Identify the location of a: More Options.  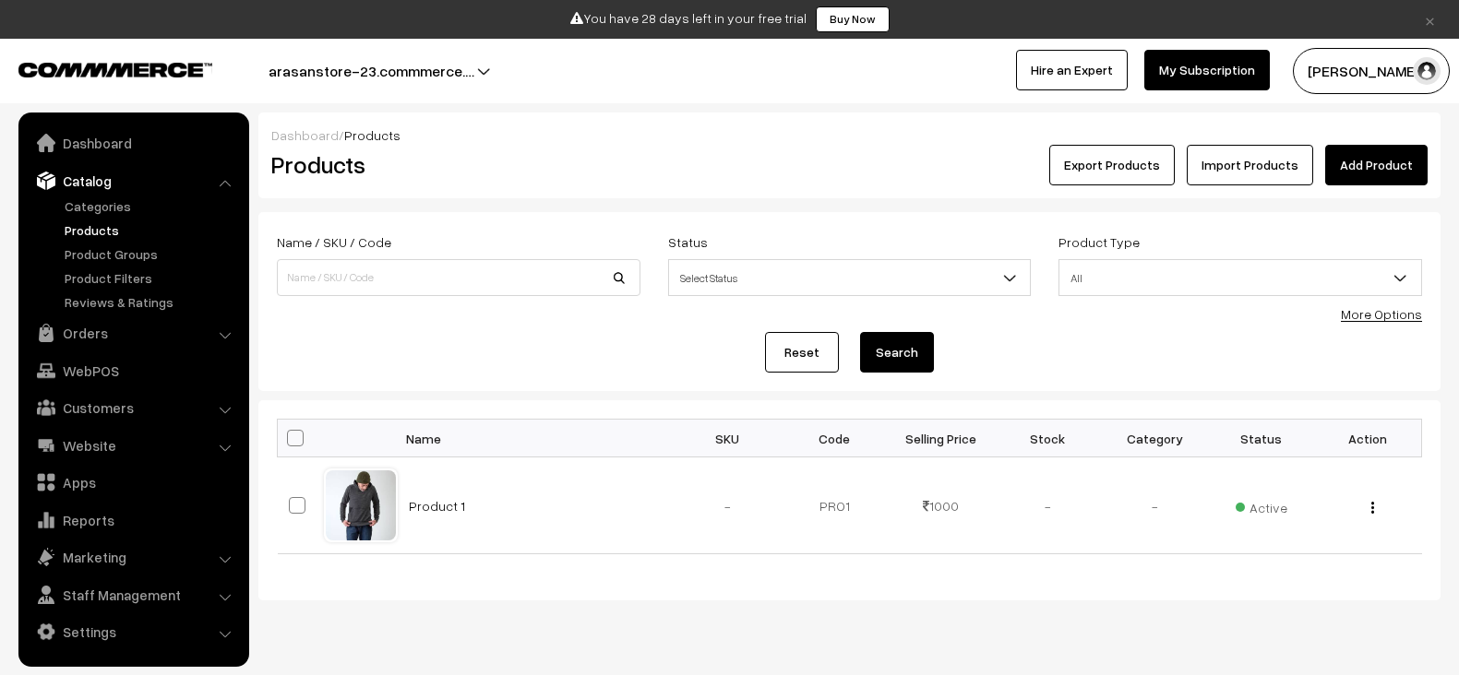
(1381, 314).